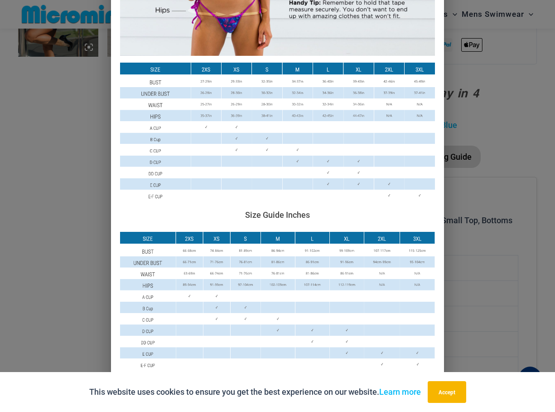  Describe the element at coordinates (447, 392) in the screenshot. I see `button: Accept` at that location.